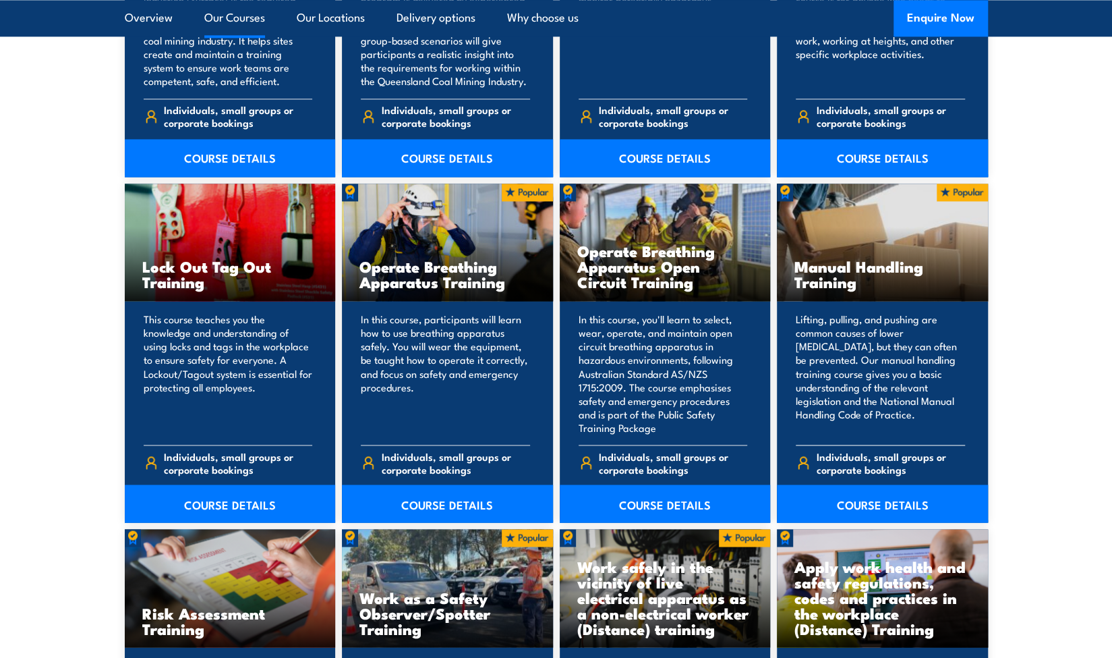 This screenshot has height=658, width=1112. I want to click on p: In this course, you'll learn to select, wear, operate, and maintain open circuit breathing appara..., so click(663, 373).